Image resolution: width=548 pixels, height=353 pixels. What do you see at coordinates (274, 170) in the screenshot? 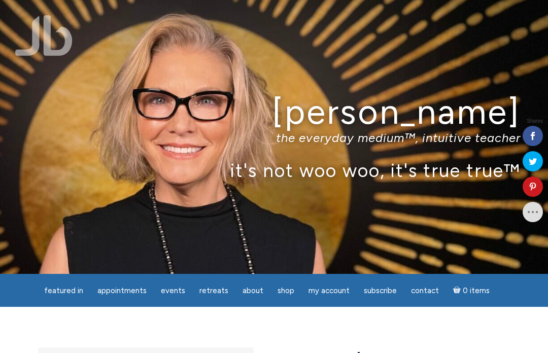
I see `p: it's not woo woo, it's true true™` at bounding box center [274, 170].